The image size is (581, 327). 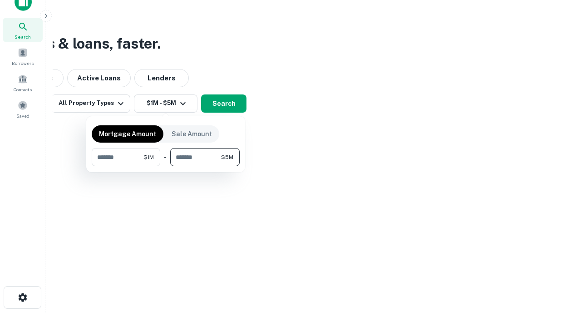 I want to click on span: $1M, so click(x=148, y=157).